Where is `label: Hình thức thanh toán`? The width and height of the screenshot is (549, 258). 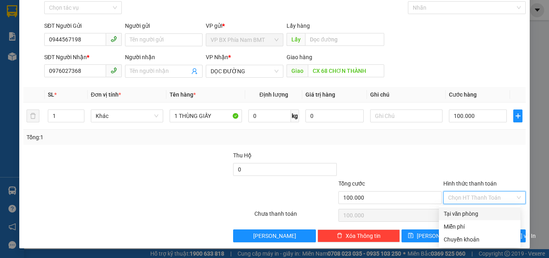
label: Hình thức thanh toán is located at coordinates (470, 183).